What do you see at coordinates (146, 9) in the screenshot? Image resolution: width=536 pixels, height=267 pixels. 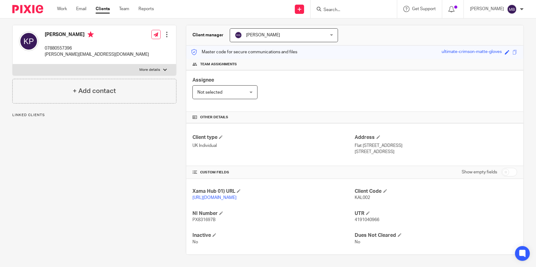 I see `a: Reports` at bounding box center [146, 9].